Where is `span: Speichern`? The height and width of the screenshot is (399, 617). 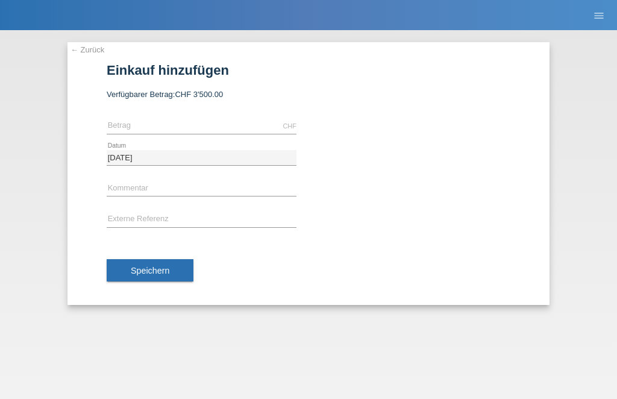 span: Speichern is located at coordinates (150, 270).